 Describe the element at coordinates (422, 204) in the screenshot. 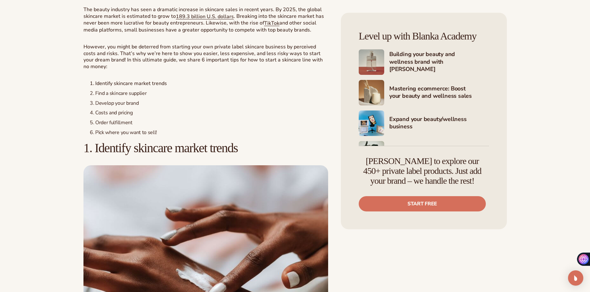

I see `a: Start free` at that location.